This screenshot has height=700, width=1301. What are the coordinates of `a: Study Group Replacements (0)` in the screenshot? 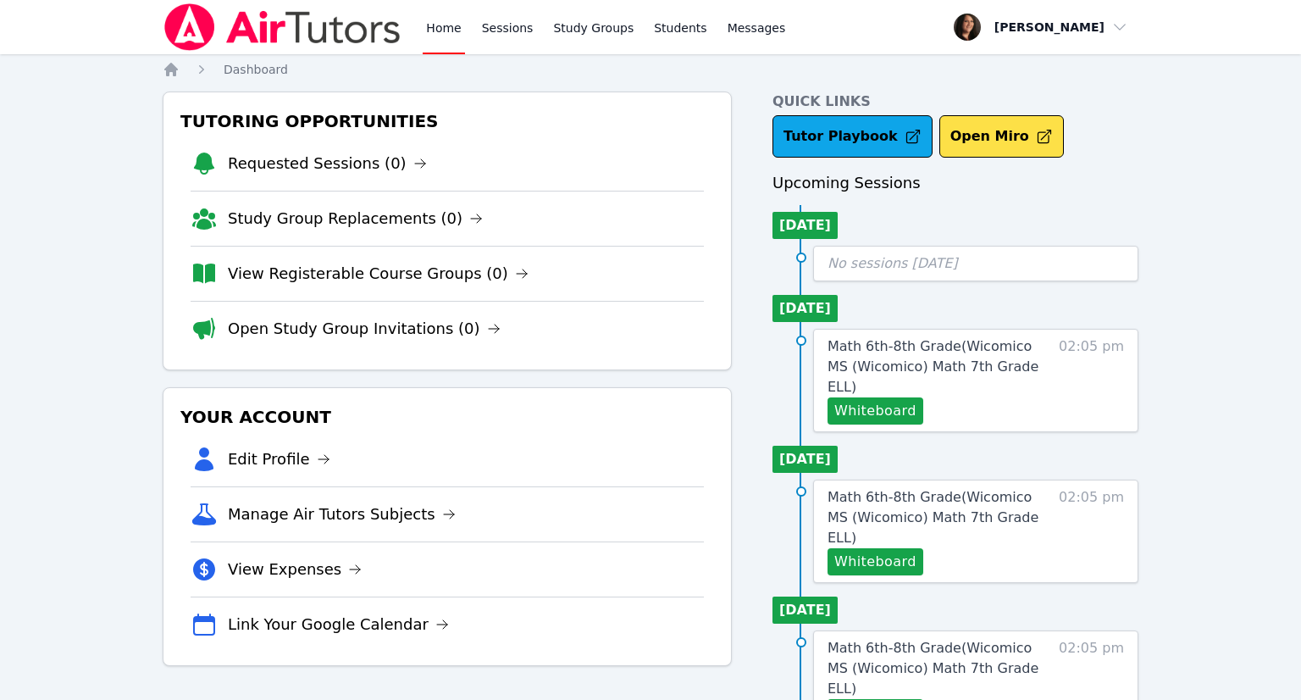 It's located at (355, 219).